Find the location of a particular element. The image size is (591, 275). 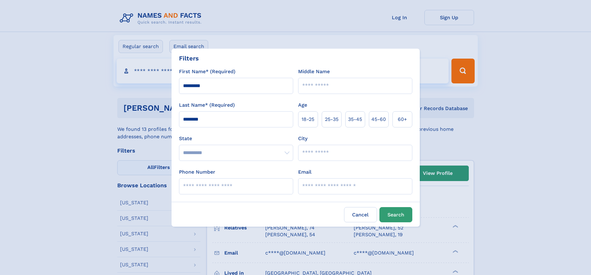

button: Search is located at coordinates (396, 215).